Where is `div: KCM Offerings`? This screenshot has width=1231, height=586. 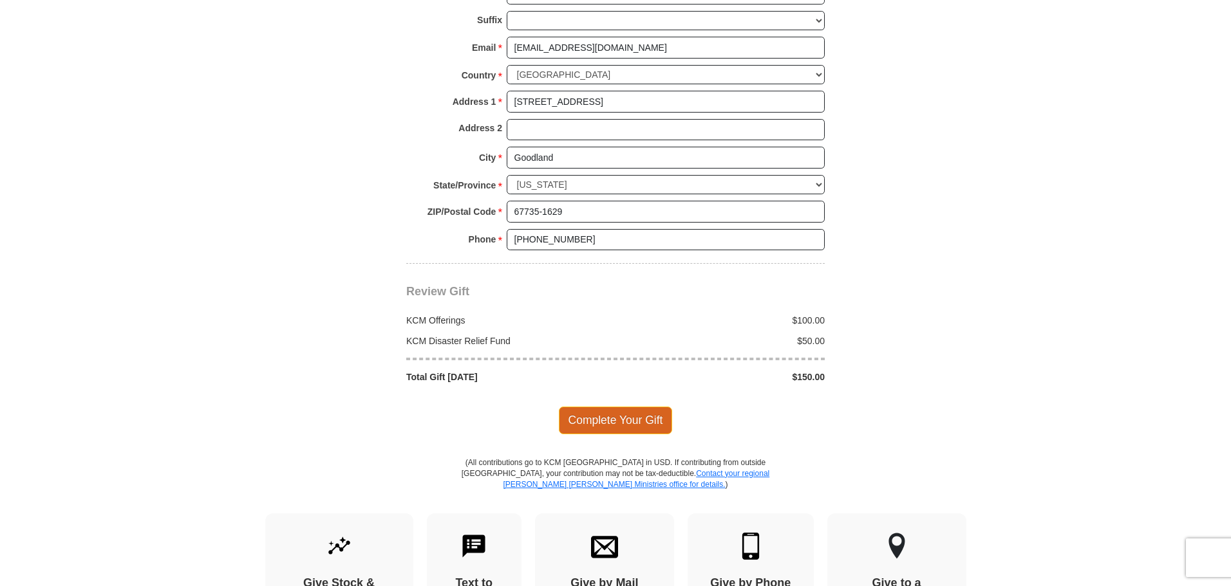 div: KCM Offerings is located at coordinates (508, 321).